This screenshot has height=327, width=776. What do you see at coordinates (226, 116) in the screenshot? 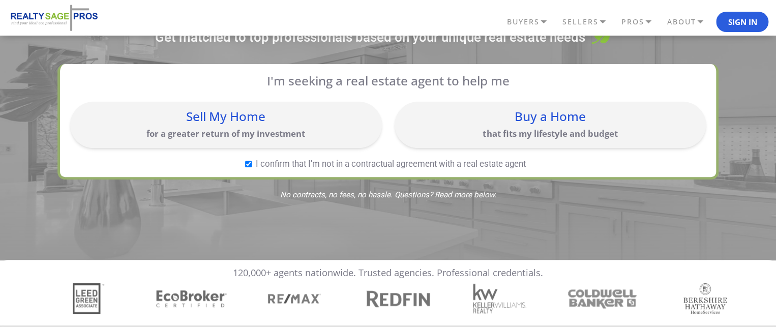
I see `div: Sell My Home` at bounding box center [226, 116].